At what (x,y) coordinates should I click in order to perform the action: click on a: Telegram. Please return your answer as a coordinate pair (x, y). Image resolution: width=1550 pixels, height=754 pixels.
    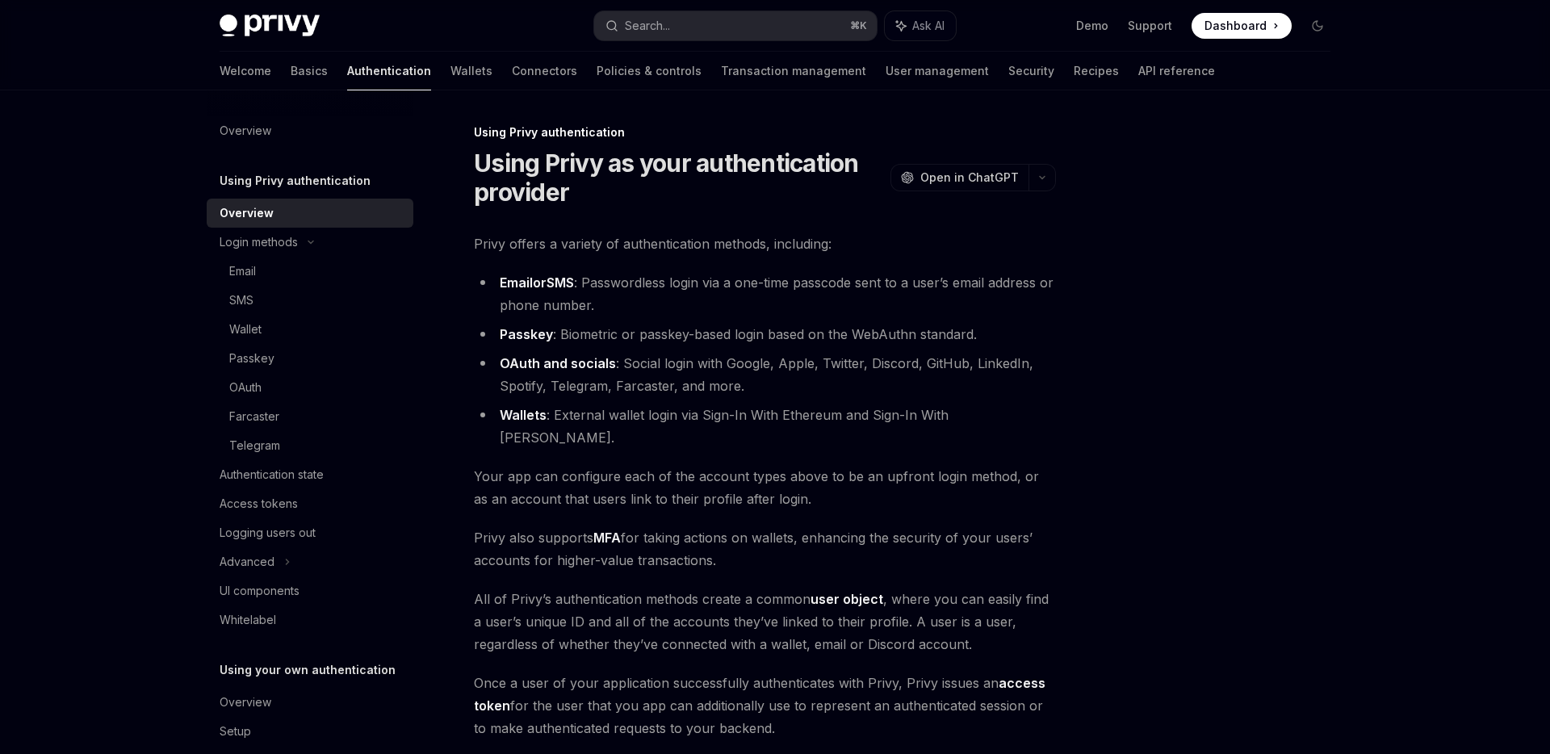
    Looking at the image, I should click on (310, 446).